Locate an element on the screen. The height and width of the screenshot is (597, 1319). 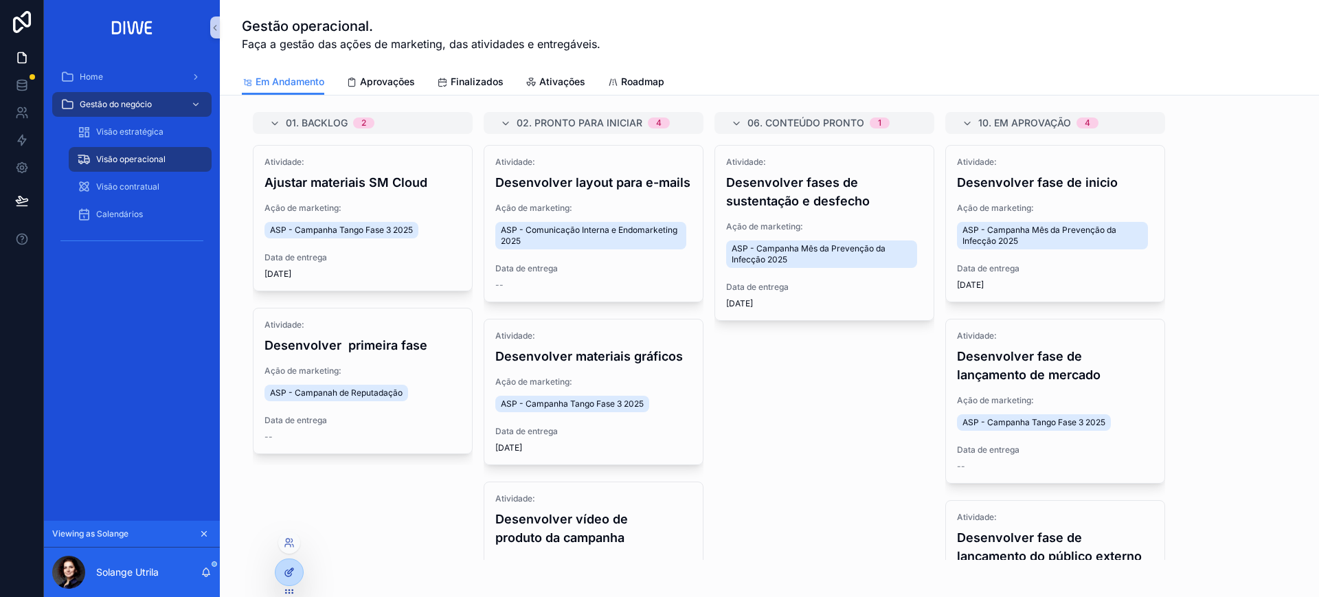
span: 06. Conteúdo pronto is located at coordinates (806, 123).